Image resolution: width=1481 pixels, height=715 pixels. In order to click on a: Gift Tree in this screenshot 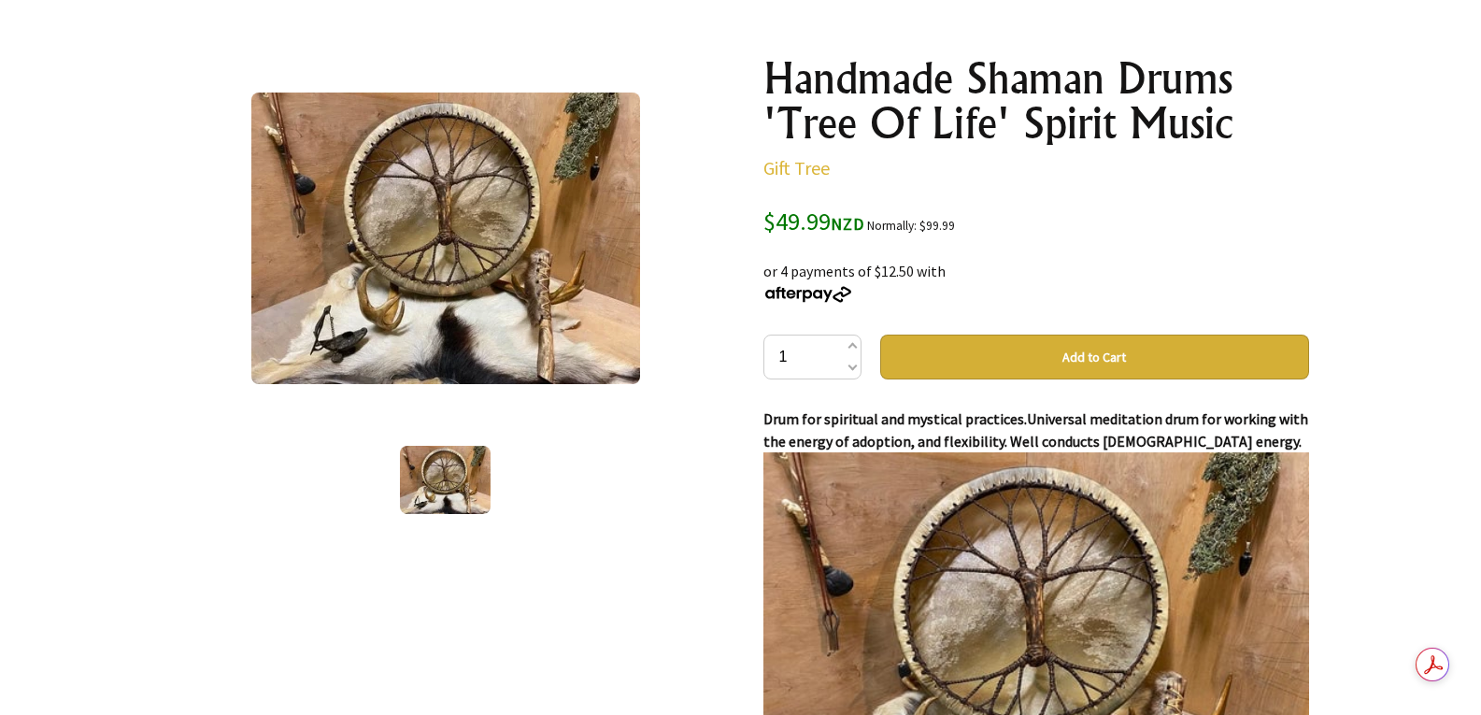, I will do `click(796, 167)`.